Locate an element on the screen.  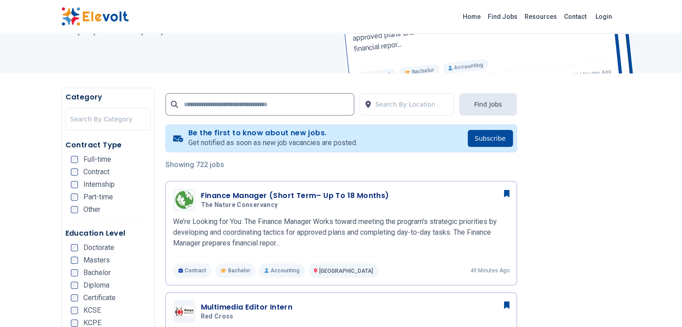
p: Accounting is located at coordinates (282, 271).